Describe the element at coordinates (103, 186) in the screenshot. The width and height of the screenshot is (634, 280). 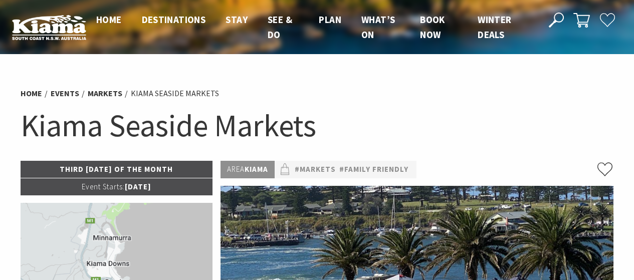
I see `span: Event Starts:` at that location.